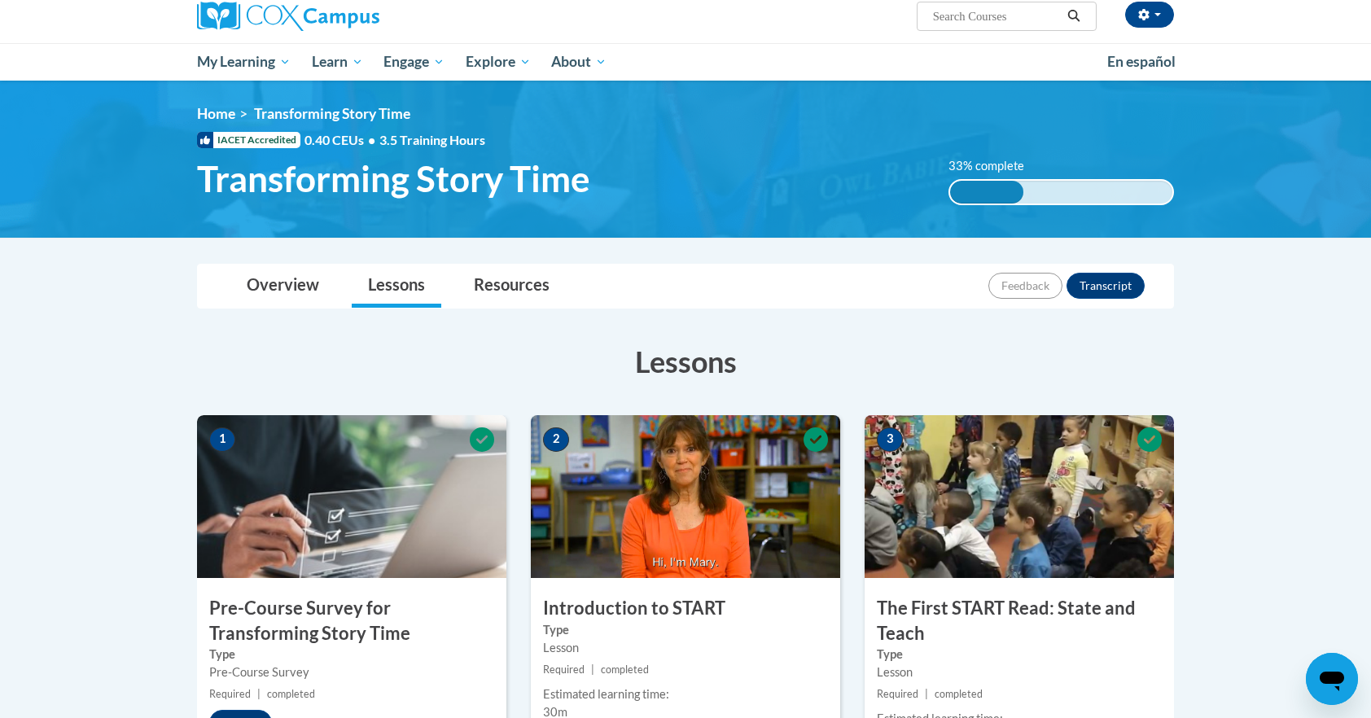 The width and height of the screenshot is (1371, 718). Describe the element at coordinates (432, 139) in the screenshot. I see `span: 3.5 Training Hours` at that location.